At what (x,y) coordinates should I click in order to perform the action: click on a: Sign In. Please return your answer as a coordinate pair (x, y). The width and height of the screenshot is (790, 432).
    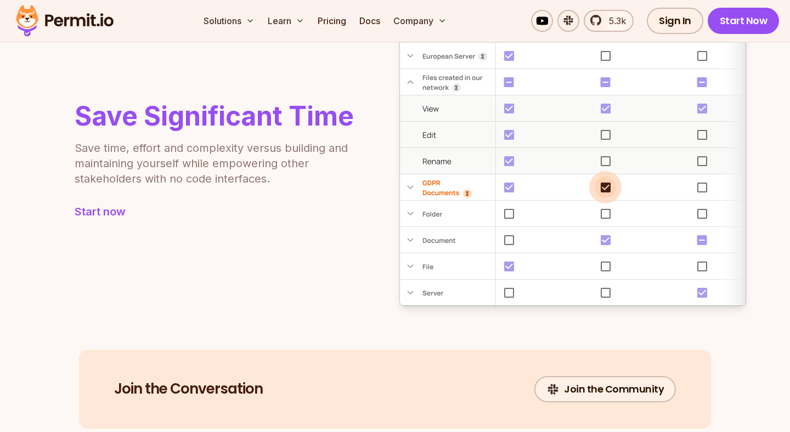
    Looking at the image, I should click on (675, 21).